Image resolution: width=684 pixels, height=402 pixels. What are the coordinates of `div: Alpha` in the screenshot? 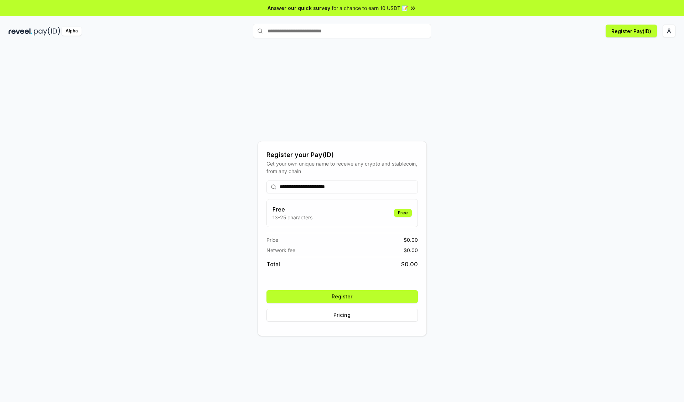 It's located at (72, 31).